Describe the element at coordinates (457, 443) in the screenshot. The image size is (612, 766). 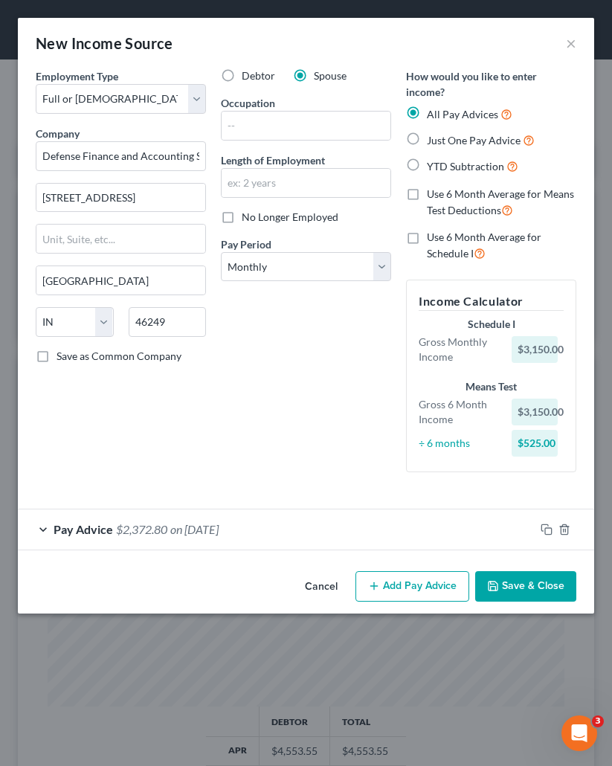
I see `div: ÷ 6 months` at that location.